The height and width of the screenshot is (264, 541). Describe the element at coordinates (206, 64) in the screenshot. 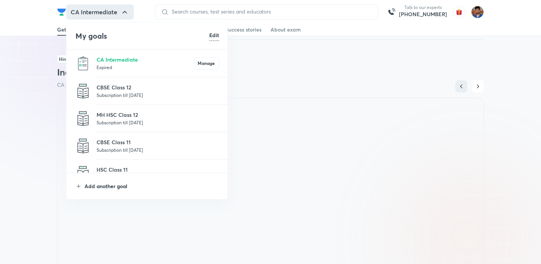

I see `button: Manage` at that location.